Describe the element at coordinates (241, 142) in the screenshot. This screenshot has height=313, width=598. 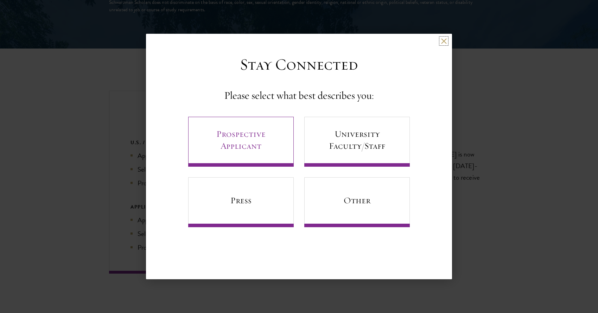
I see `a: Prospective Applicant` at that location.